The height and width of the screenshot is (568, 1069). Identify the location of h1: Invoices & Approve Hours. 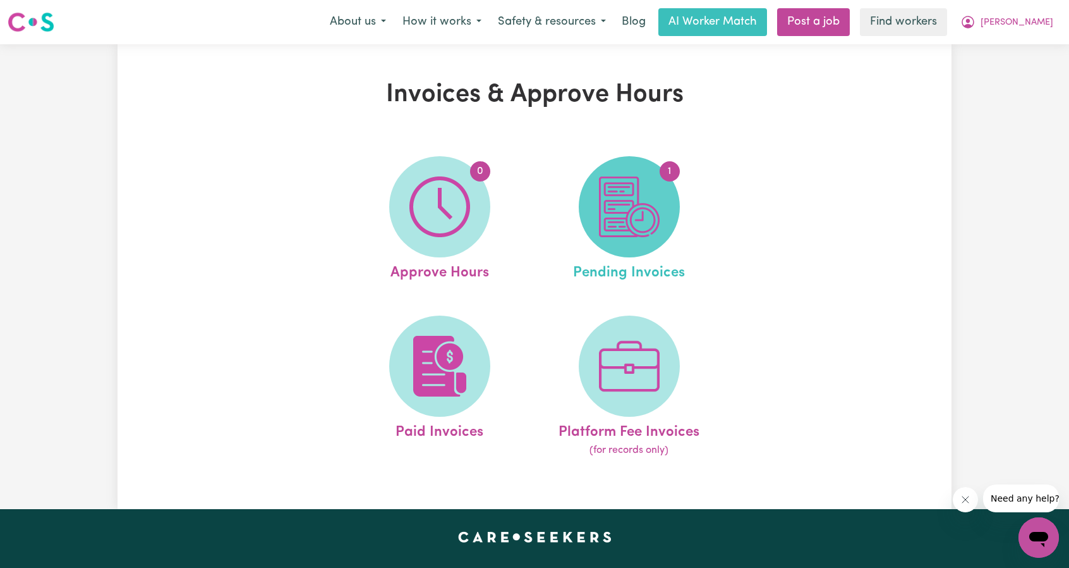
(535, 95).